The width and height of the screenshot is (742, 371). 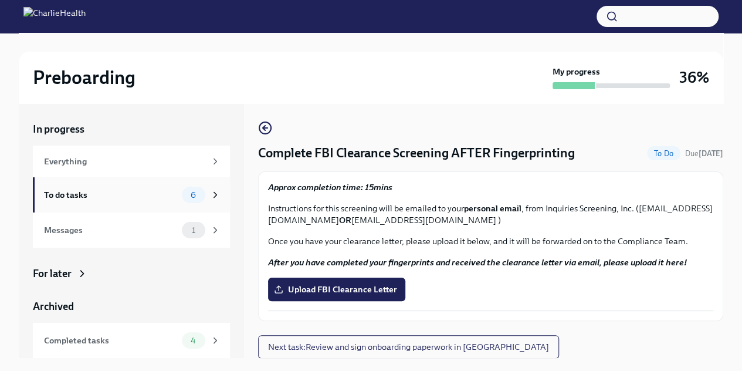 I want to click on a: Completed tasks4, so click(x=131, y=340).